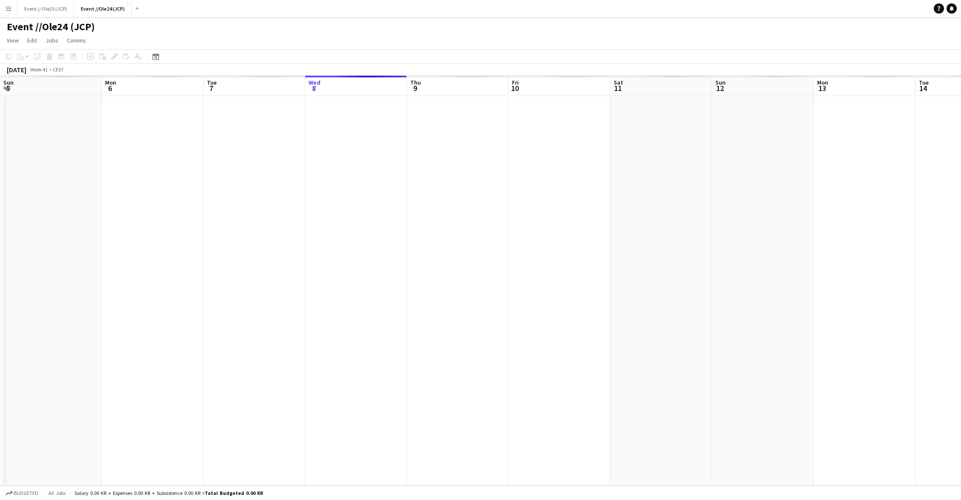 This screenshot has height=500, width=961. What do you see at coordinates (168, 493) in the screenshot?
I see `div: Salary 0.00 KR + Expenses 0.00 KR + Subsistence 0.00 KR =` at bounding box center [168, 493].